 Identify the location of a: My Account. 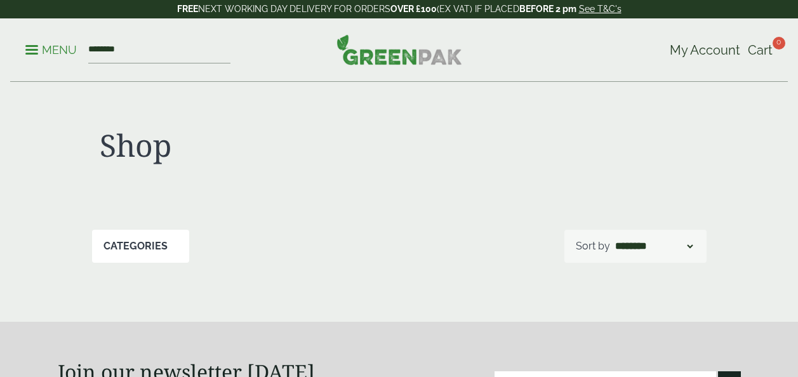
(705, 50).